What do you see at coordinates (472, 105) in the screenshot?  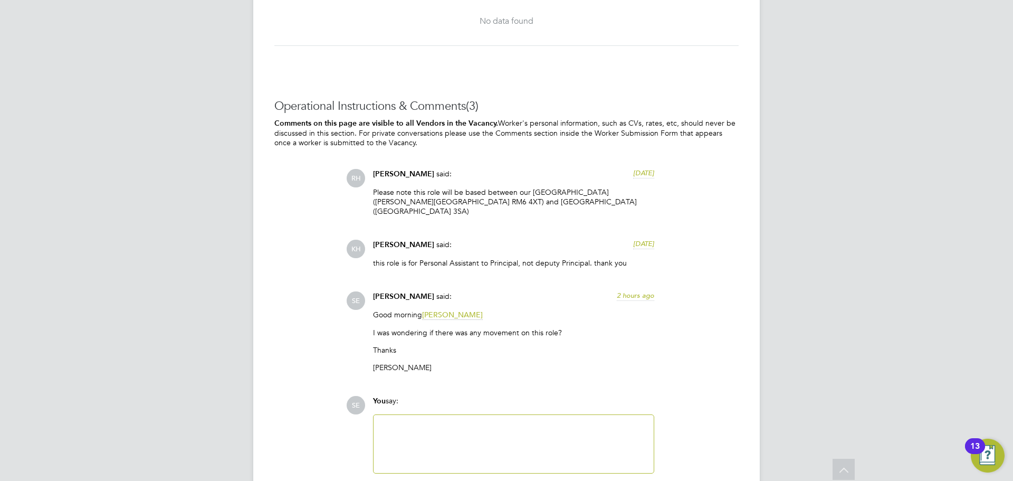 I see `span: (3)` at bounding box center [472, 105].